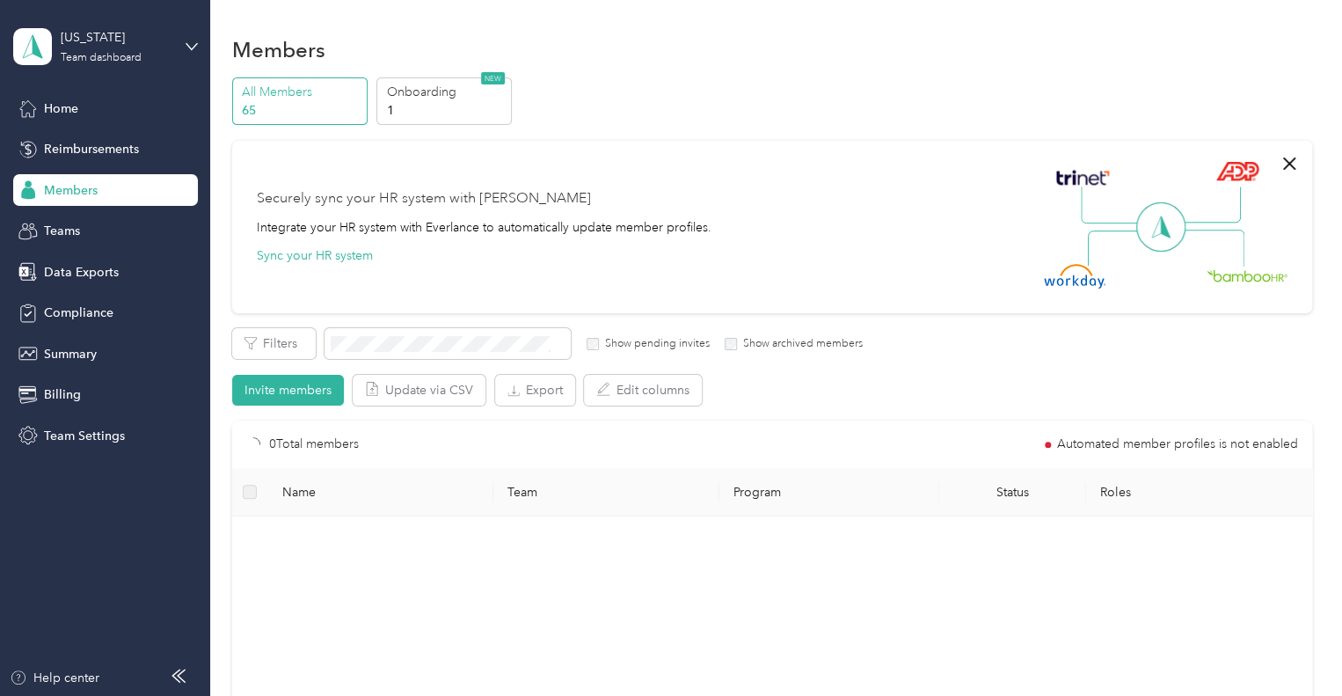  I want to click on label: Show archived members, so click(799, 344).